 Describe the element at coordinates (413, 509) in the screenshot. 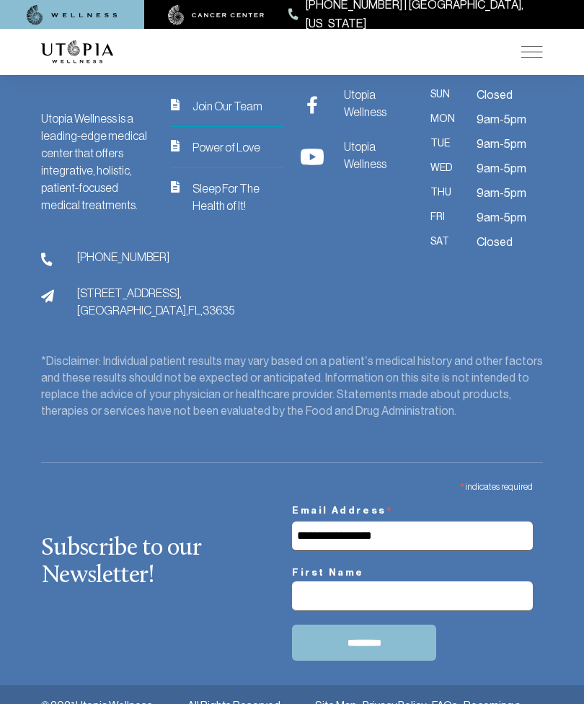

I see `label: Email Address` at that location.